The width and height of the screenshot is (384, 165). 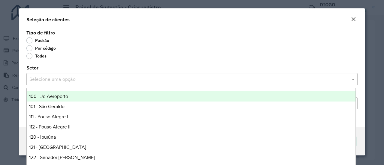 What do you see at coordinates (47, 107) in the screenshot?
I see `span: 101 - São Geraldo` at bounding box center [47, 107].